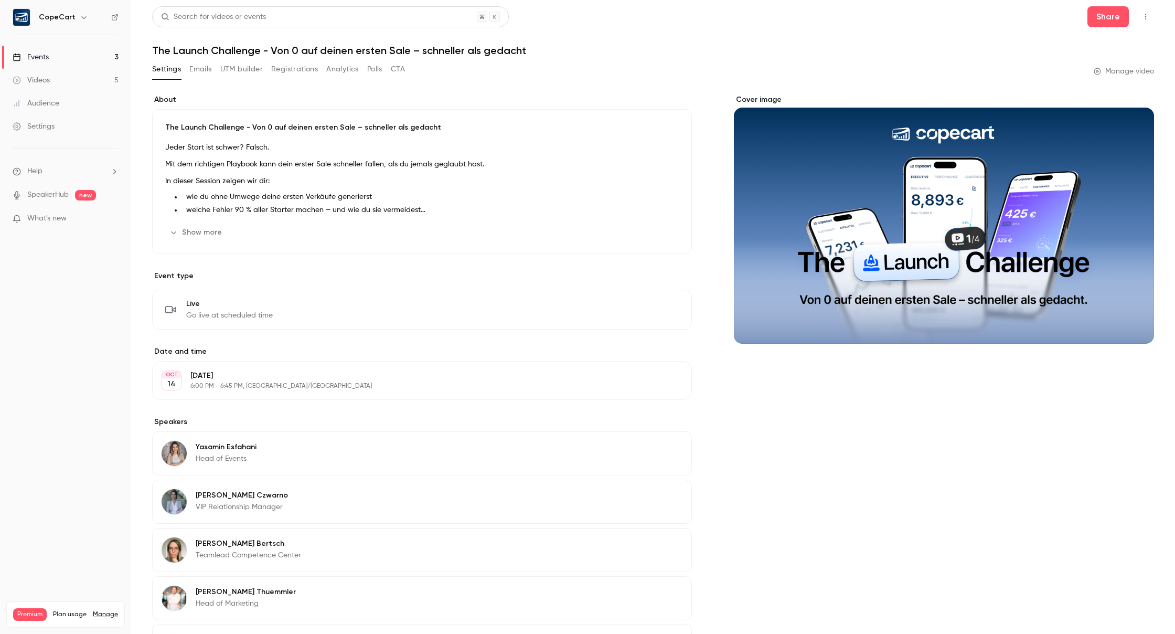  What do you see at coordinates (246, 603) in the screenshot?
I see `p: Head of Marketing` at bounding box center [246, 603].